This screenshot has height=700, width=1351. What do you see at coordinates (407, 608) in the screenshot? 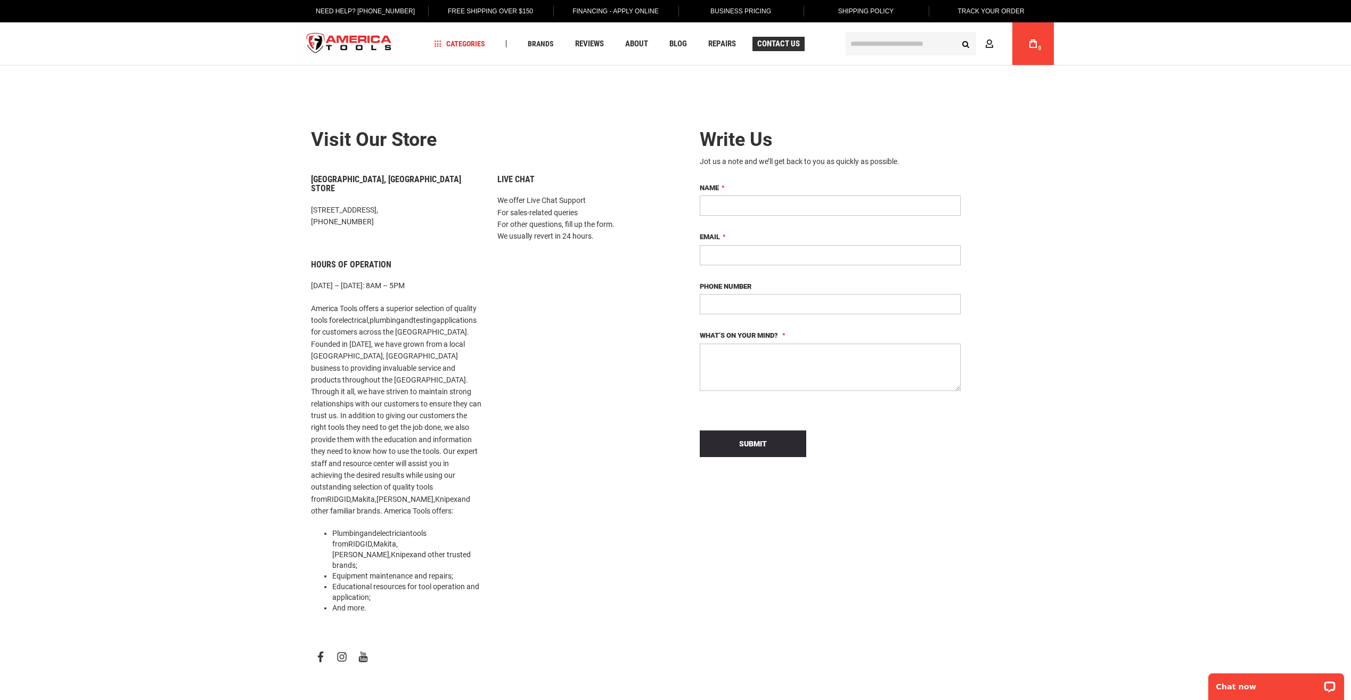
I see `li: And more.` at bounding box center [407, 608].